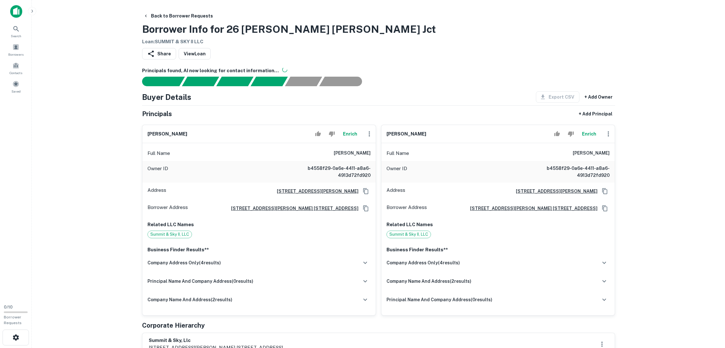  Describe the element at coordinates (16, 68) in the screenshot. I see `a: Contacts` at that location.